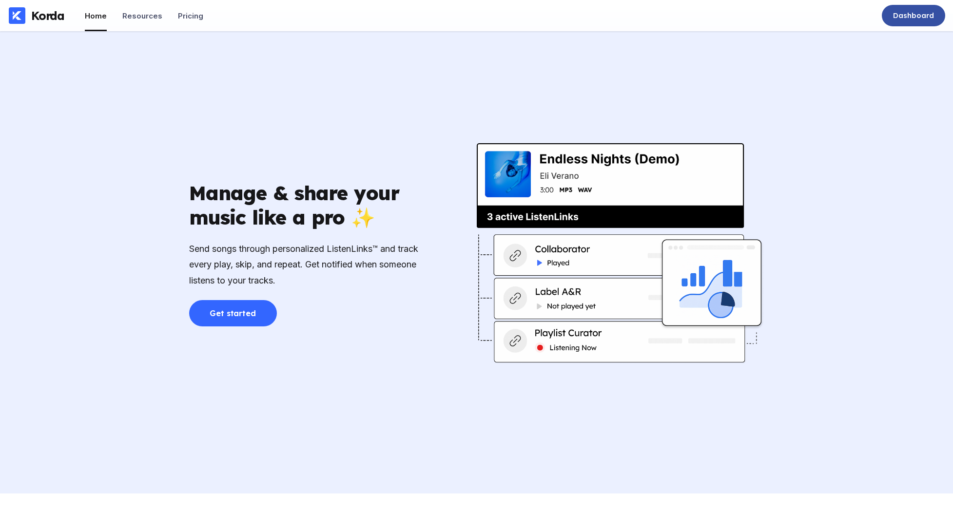 The image size is (953, 511). Describe the element at coordinates (233, 313) in the screenshot. I see `button: Get started` at that location.